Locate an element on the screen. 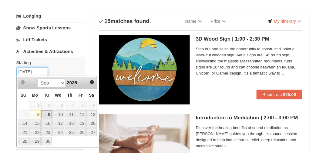 The image size is (326, 153). span: Friday is located at coordinates (81, 95).